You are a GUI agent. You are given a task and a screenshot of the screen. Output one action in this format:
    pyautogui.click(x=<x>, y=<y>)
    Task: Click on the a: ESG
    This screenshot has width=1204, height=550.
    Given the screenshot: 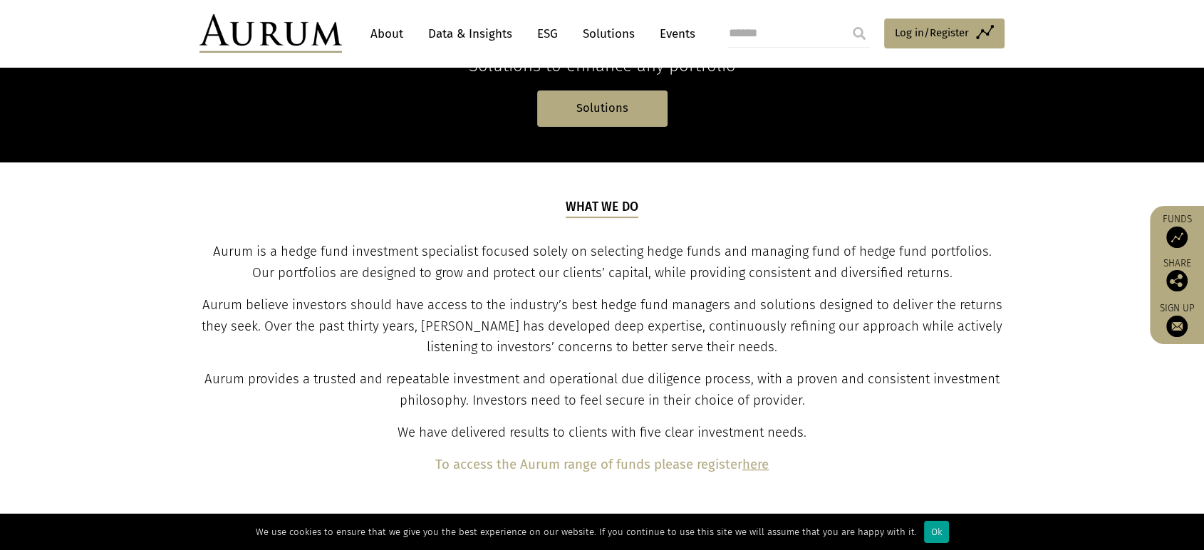 What is the action you would take?
    pyautogui.click(x=547, y=33)
    